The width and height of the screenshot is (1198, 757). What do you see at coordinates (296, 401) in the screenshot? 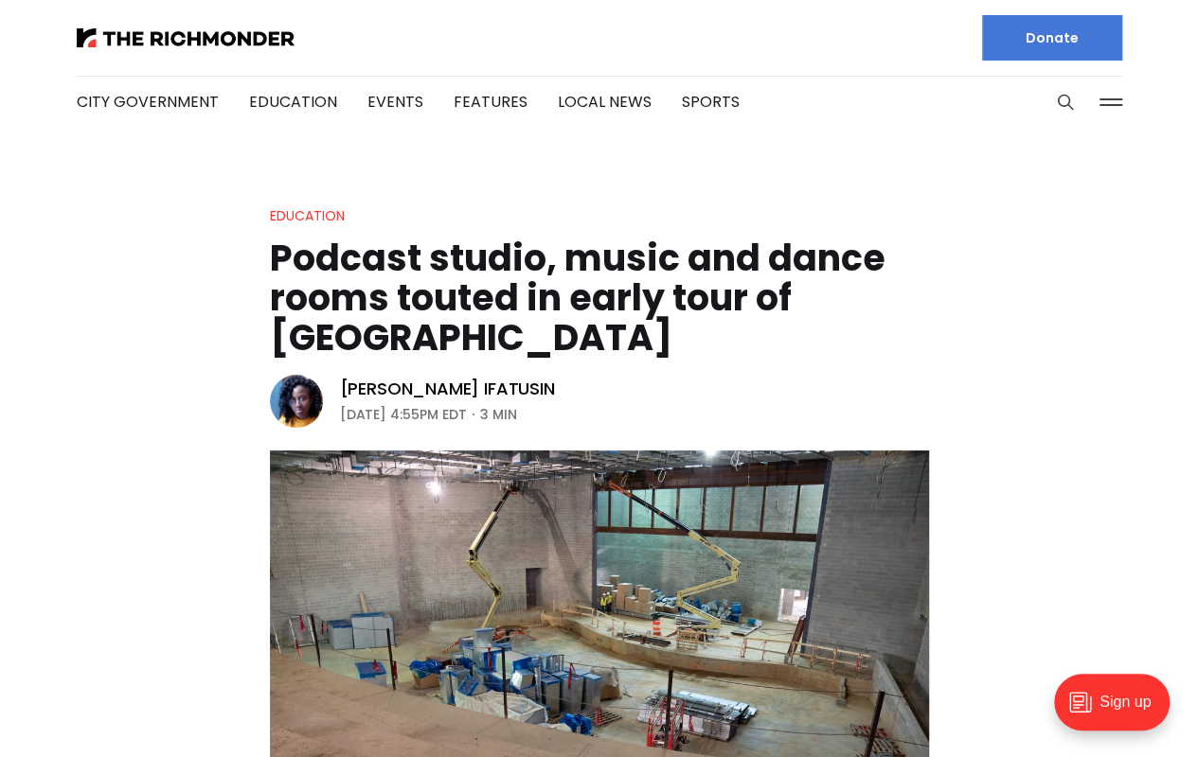
I see `img: Victoria A. Ifatusin` at bounding box center [296, 401].